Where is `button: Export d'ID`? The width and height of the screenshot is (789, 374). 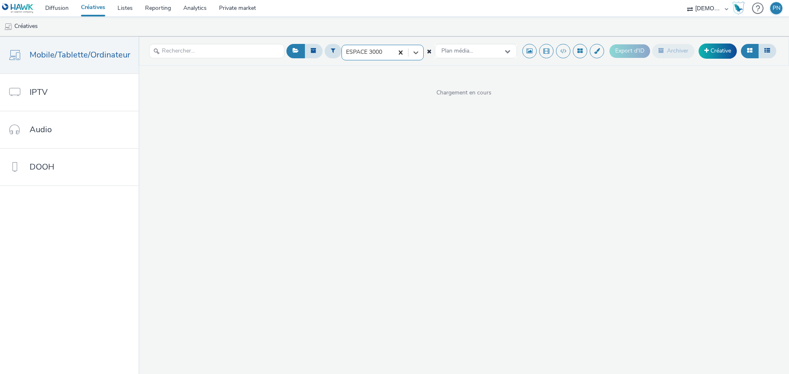 button: Export d'ID is located at coordinates (629, 51).